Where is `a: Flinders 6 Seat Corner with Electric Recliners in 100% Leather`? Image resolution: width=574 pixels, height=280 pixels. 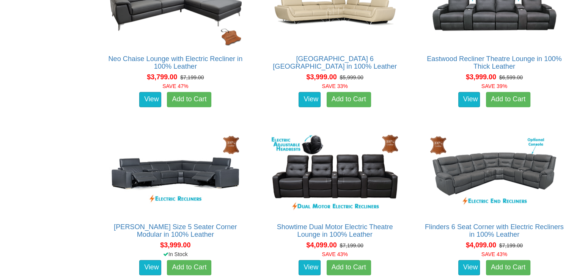 a: Flinders 6 Seat Corner with Electric Recliners in 100% Leather is located at coordinates (495, 231).